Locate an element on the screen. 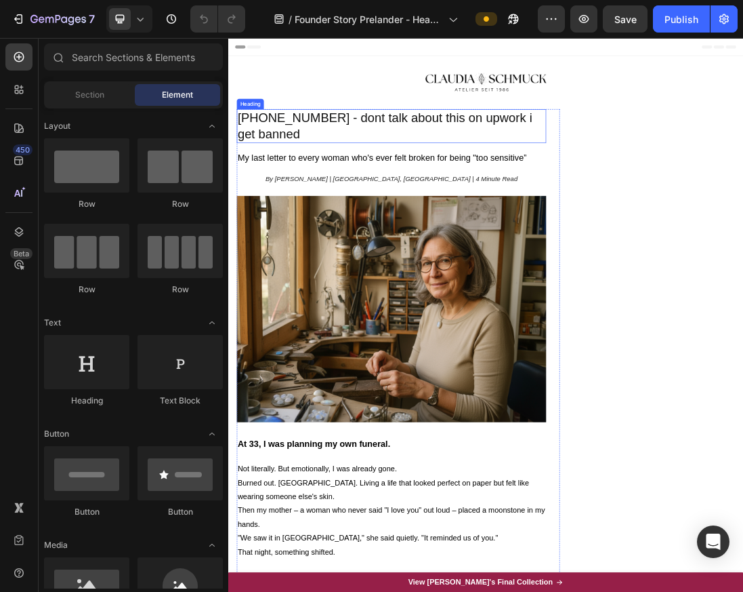  span: Button is located at coordinates (56, 434).